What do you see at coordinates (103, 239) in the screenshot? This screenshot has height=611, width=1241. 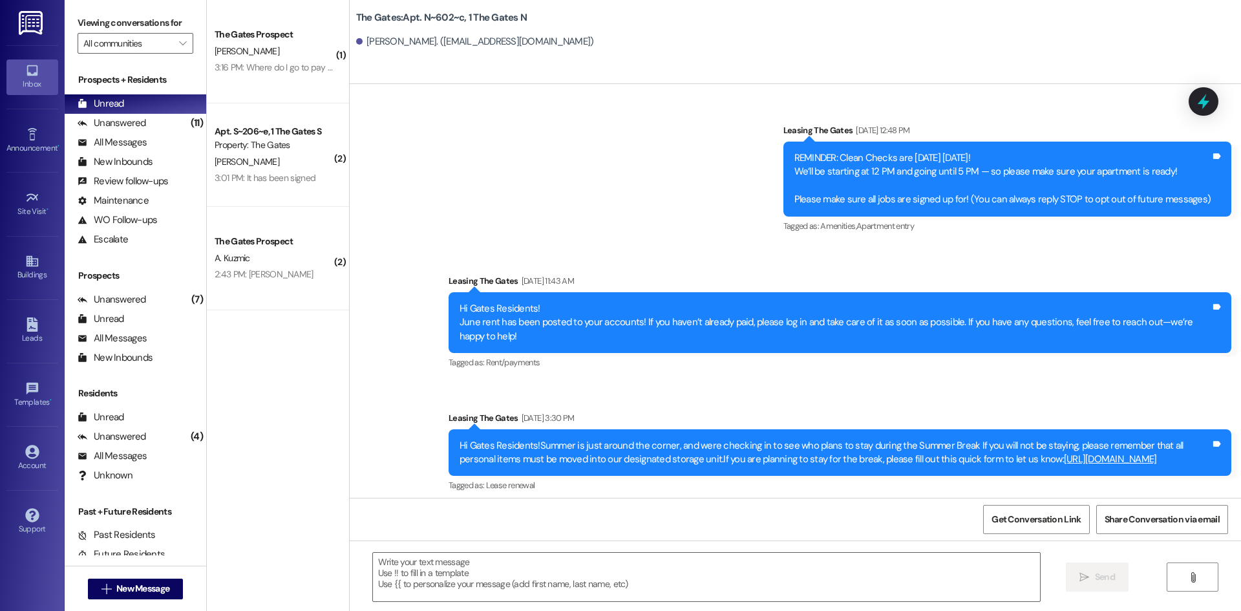 I see `div: Escalate` at bounding box center [103, 239].